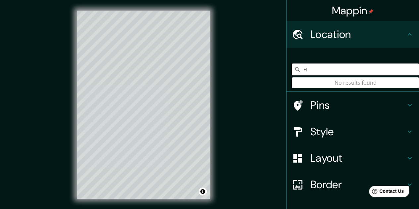 Image resolution: width=419 pixels, height=209 pixels. I want to click on img: pin-icon.png, so click(371, 12).